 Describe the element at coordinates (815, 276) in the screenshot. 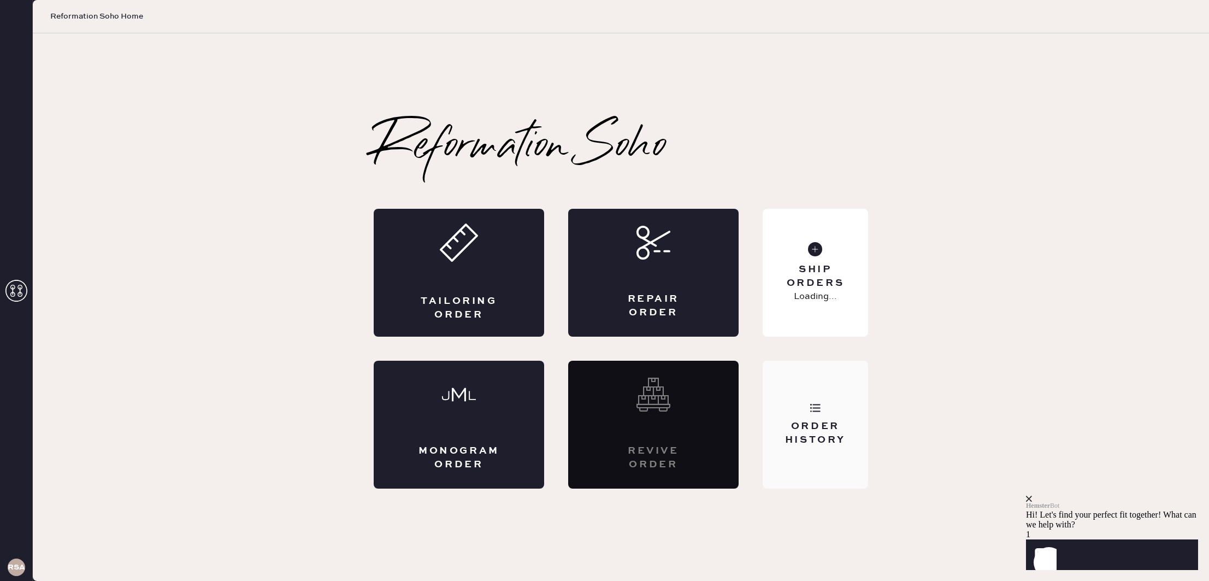

I see `div: Ship Orders` at that location.